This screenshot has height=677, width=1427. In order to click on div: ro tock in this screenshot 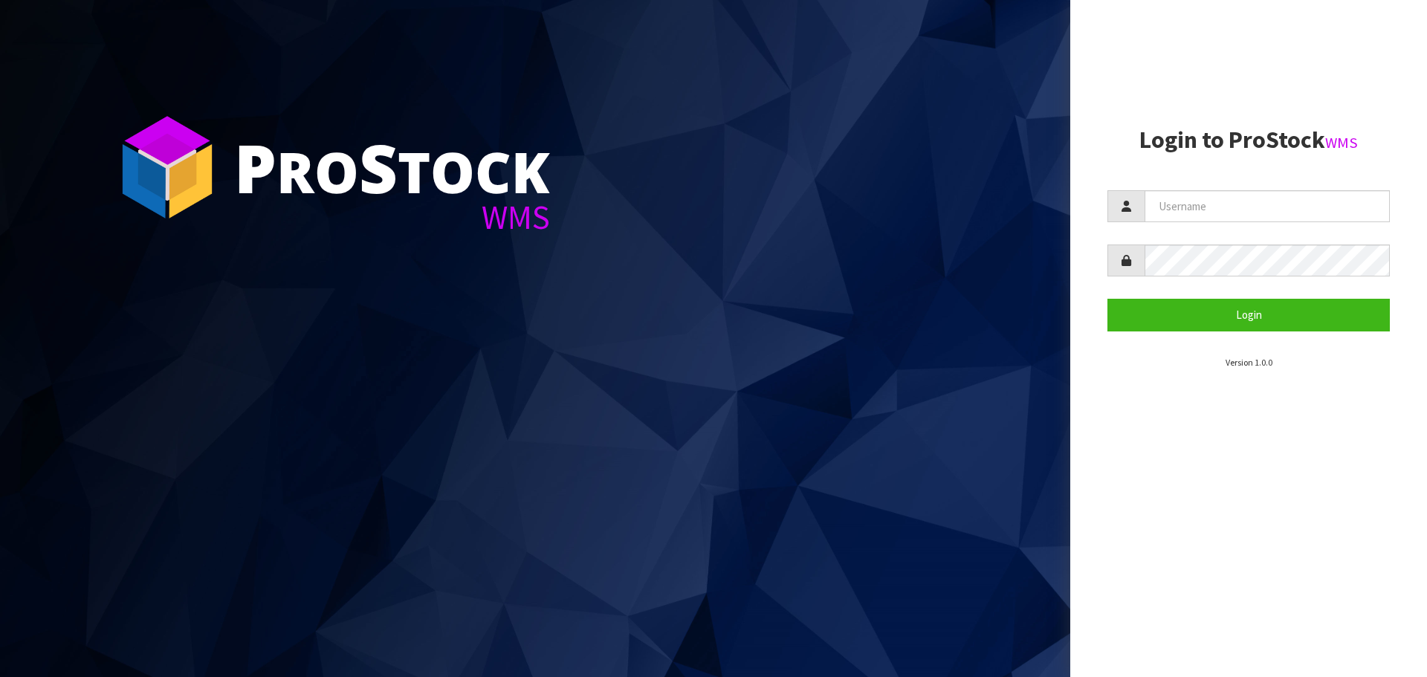, I will do `click(392, 167)`.